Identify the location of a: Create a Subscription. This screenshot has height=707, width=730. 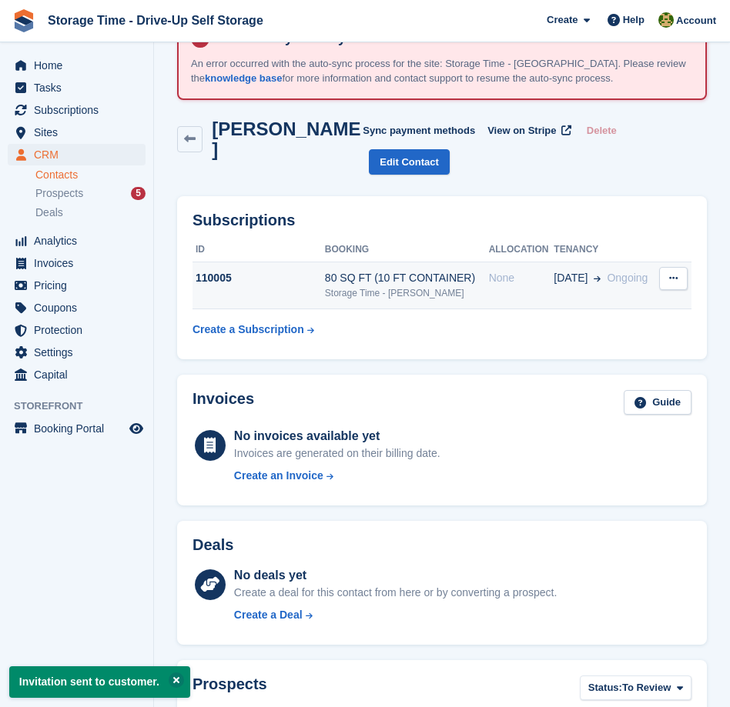
(253, 329).